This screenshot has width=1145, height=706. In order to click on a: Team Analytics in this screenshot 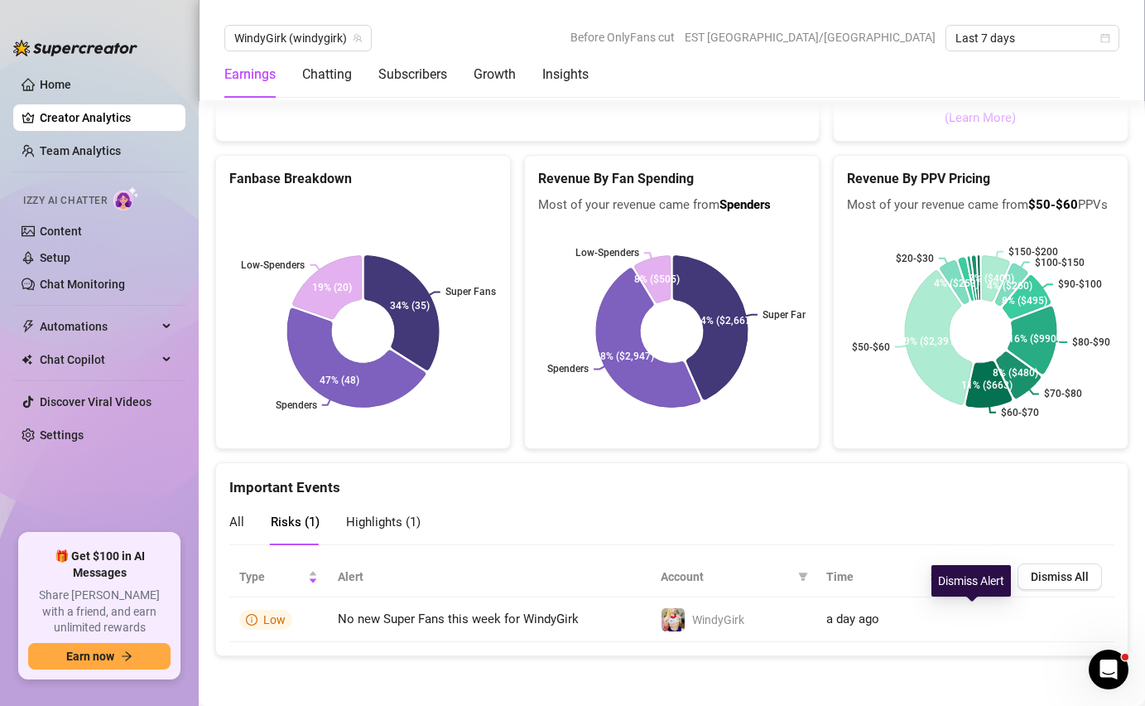, I will do `click(80, 151)`.